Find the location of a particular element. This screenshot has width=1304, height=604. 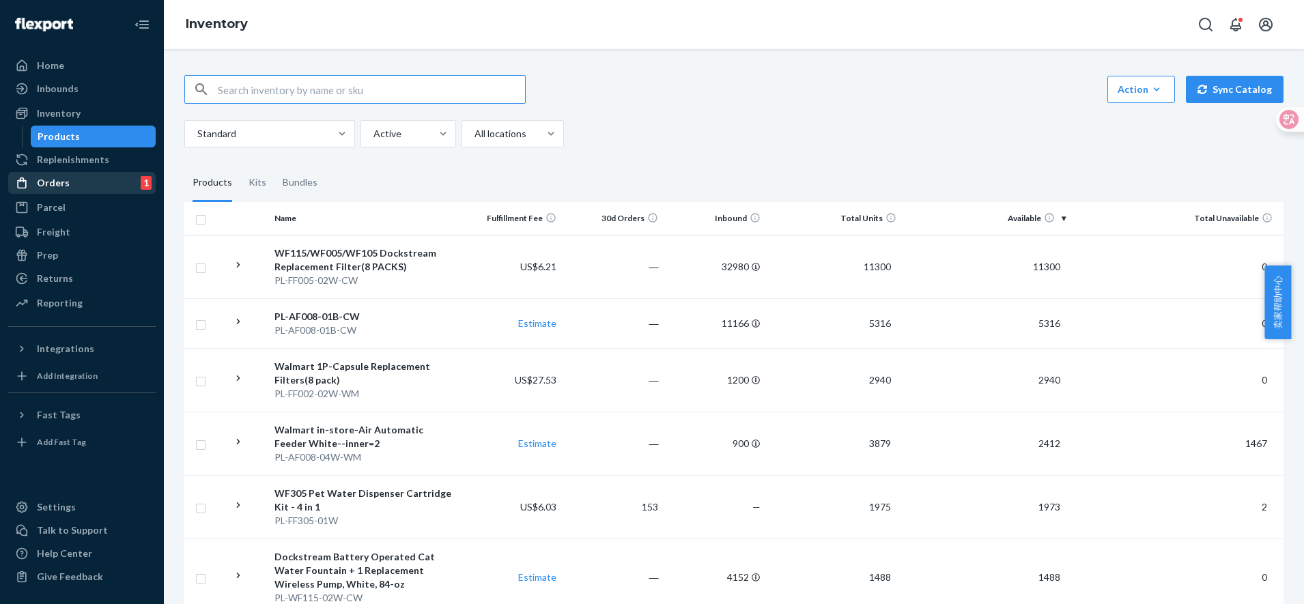

a: Orders1 is located at coordinates (82, 183).